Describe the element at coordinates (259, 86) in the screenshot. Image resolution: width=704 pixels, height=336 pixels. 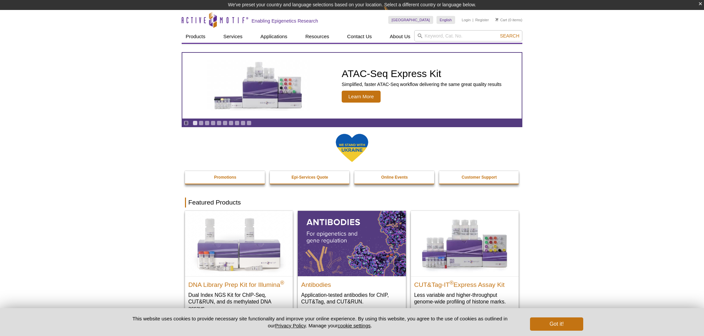
I see `img: ATAC-Seq Express Kit` at that location.